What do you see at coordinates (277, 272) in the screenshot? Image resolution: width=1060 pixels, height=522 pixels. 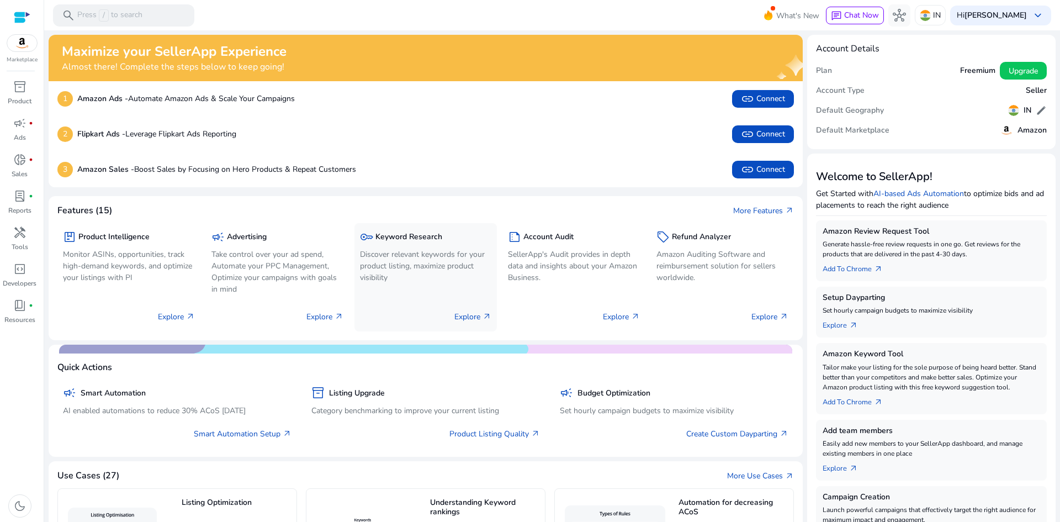 I see `p: Take control over your ad spend, Automate your PPC Management, Optimize your campaigns with goals...` at bounding box center [277, 272].